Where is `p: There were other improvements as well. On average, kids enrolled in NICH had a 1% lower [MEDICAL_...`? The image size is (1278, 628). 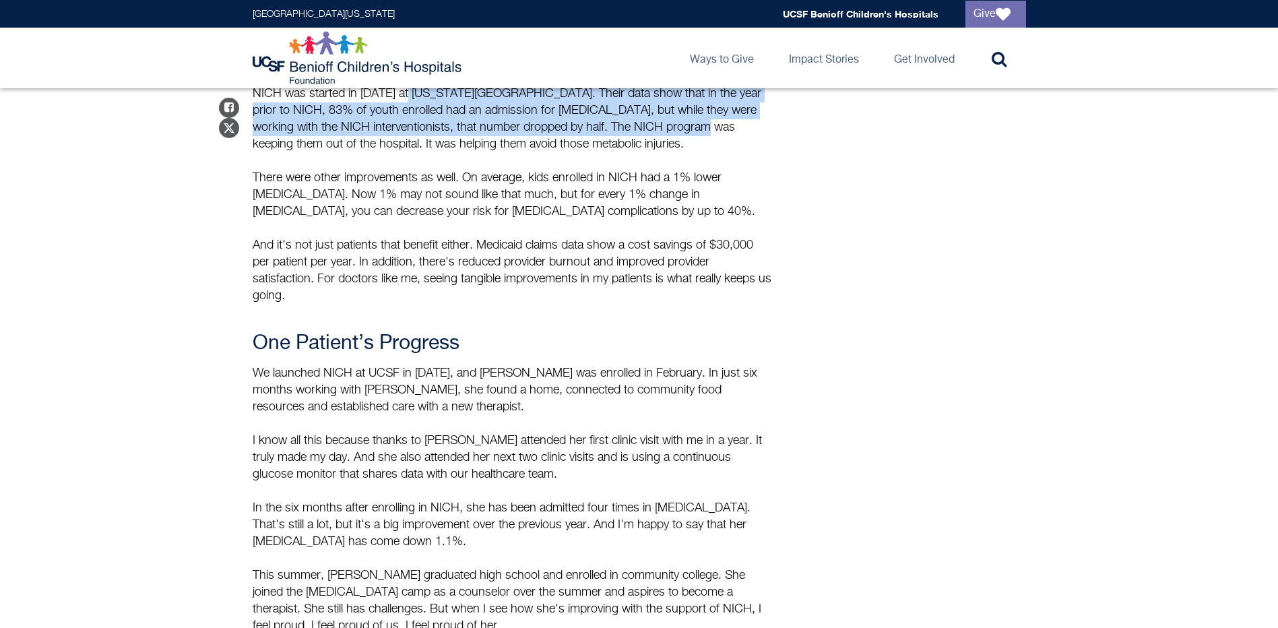 p: There were other improvements as well. On average, kids enrolled in NICH had a 1% lower [MEDICAL_... is located at coordinates (512, 195).